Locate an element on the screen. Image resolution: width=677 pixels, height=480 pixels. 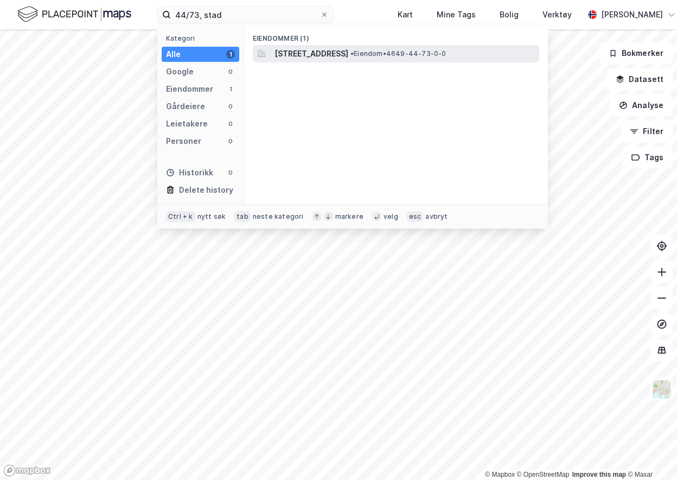
button: Analyse is located at coordinates (641, 105).